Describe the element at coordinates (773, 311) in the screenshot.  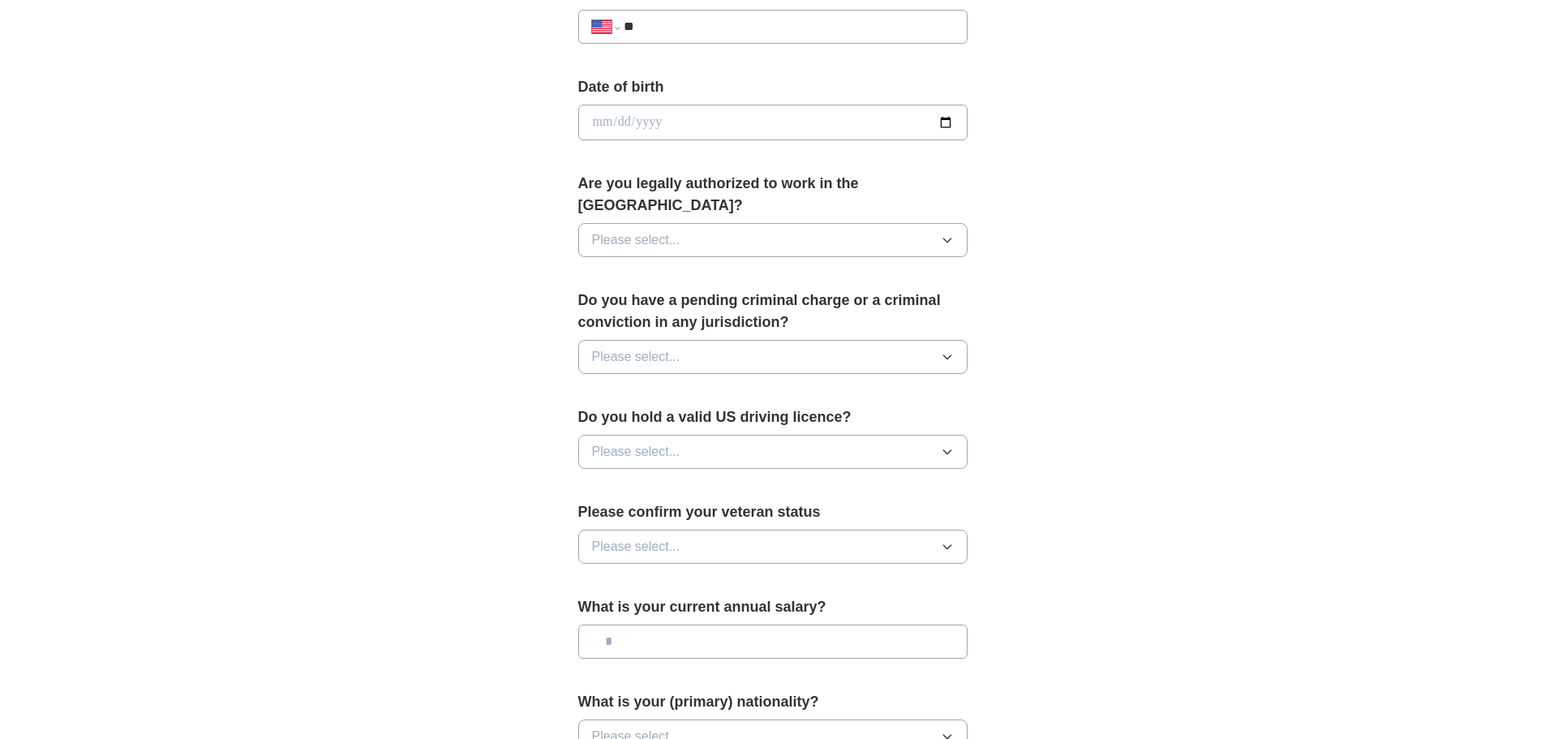
I see `label: Do you have a pending criminal charge or a criminal conviction in any jurisdiction?` at that location.